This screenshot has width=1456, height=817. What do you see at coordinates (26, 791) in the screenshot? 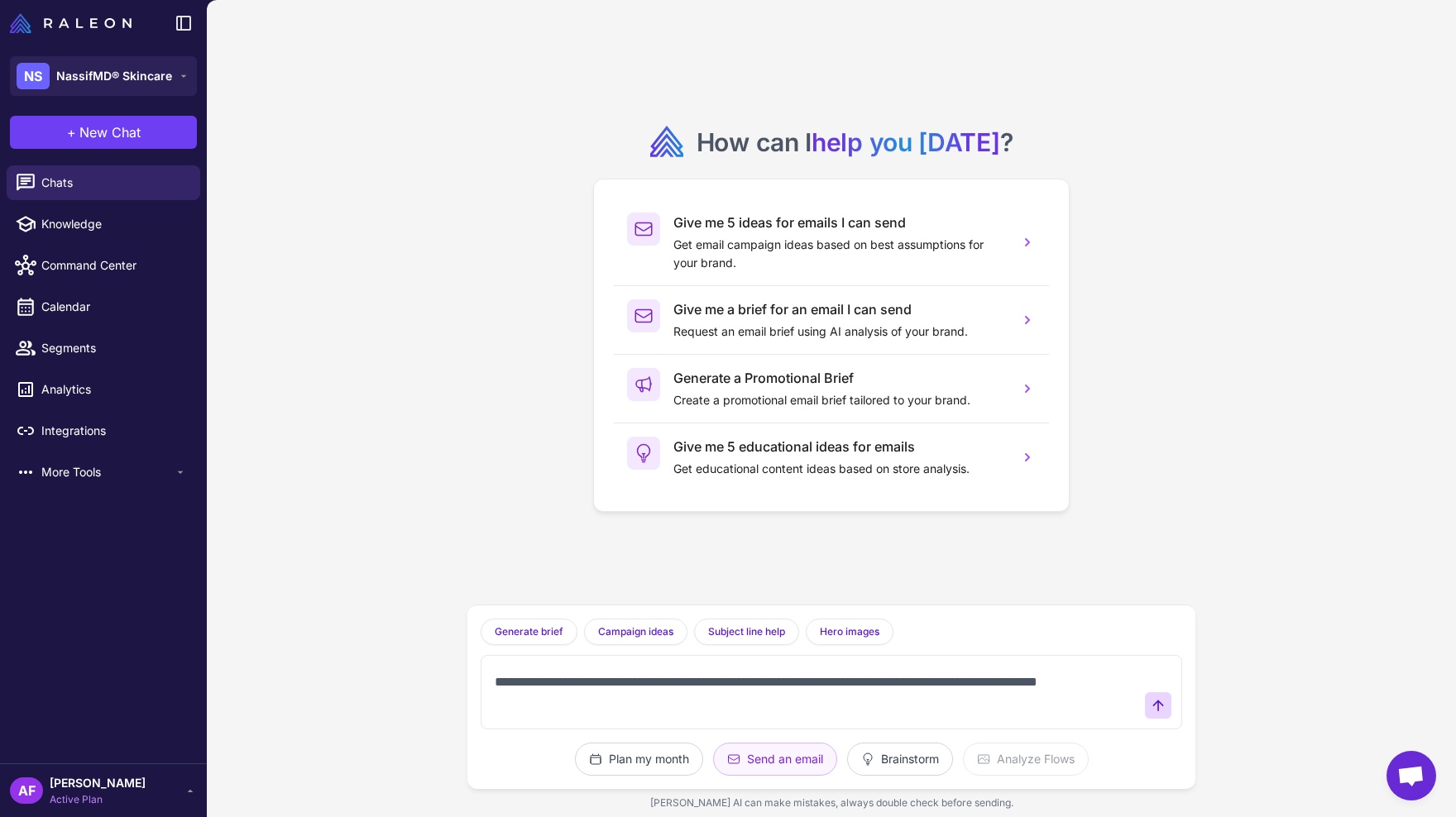
I see `div: AF` at bounding box center [26, 791].